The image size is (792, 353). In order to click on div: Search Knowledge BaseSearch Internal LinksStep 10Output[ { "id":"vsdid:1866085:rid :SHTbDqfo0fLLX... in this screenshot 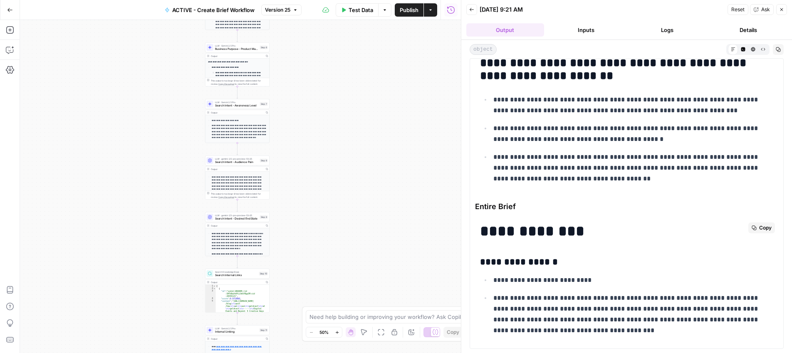, I will do `click(237, 291)`.